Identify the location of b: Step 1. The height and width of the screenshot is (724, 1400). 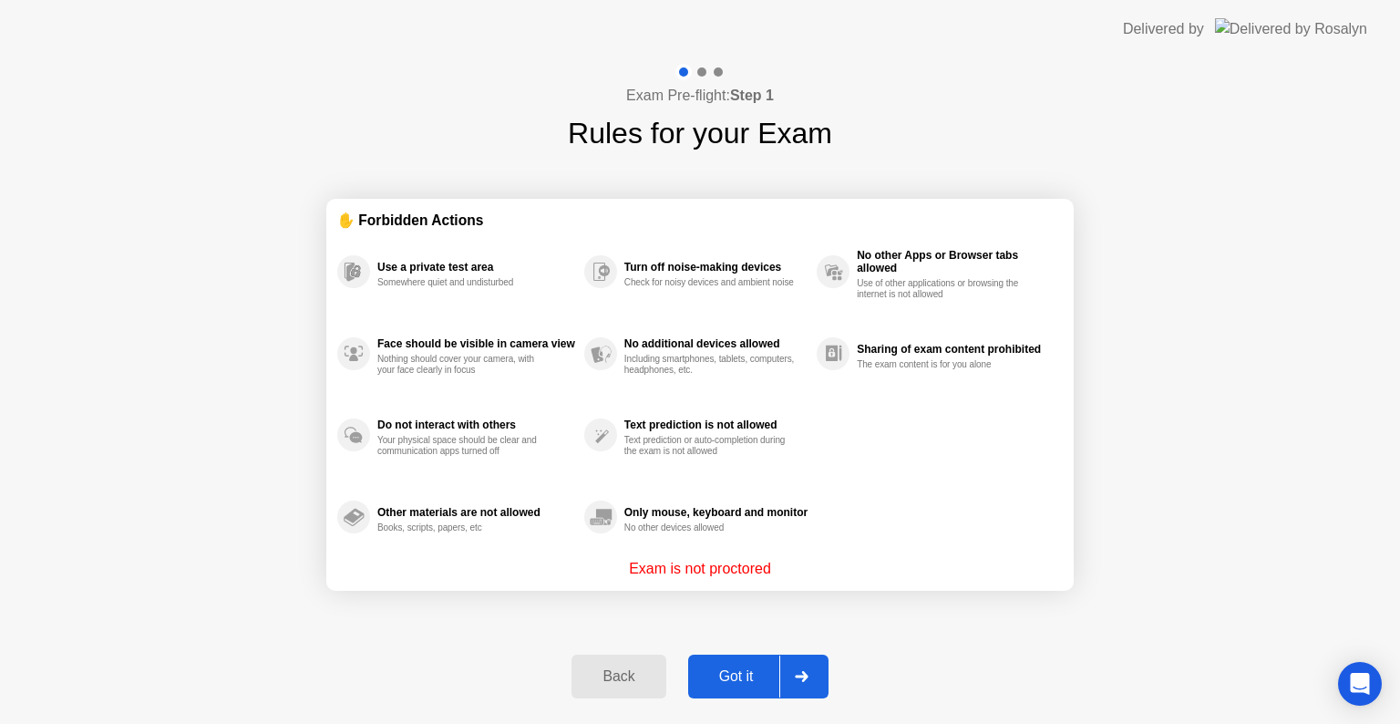
(752, 95).